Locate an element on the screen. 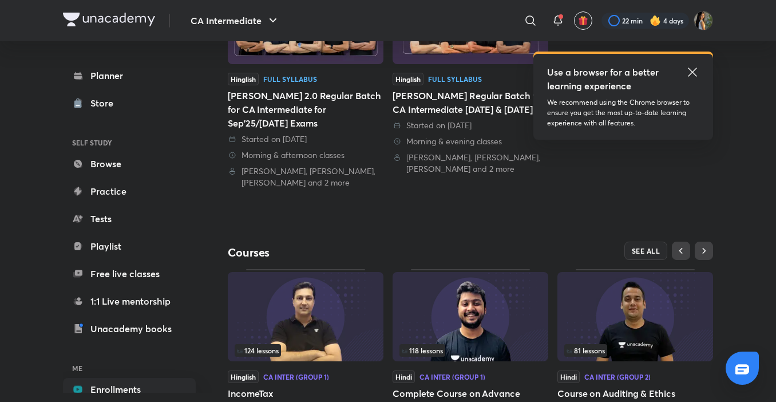 This screenshot has height=402, width=776. span: SEE ALL is located at coordinates (646, 251).